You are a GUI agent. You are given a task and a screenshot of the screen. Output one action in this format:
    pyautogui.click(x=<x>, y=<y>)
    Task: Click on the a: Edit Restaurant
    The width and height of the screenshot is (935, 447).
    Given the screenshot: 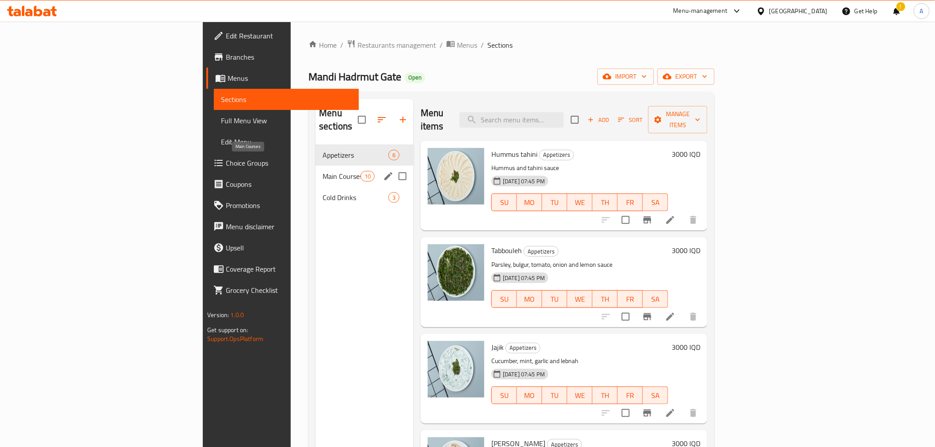 What is the action you would take?
    pyautogui.click(x=282, y=36)
    